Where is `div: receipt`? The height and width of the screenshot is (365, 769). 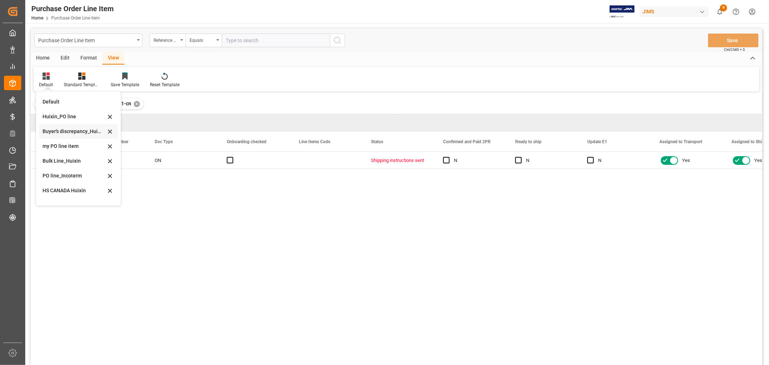 div: receipt is located at coordinates (74, 205).